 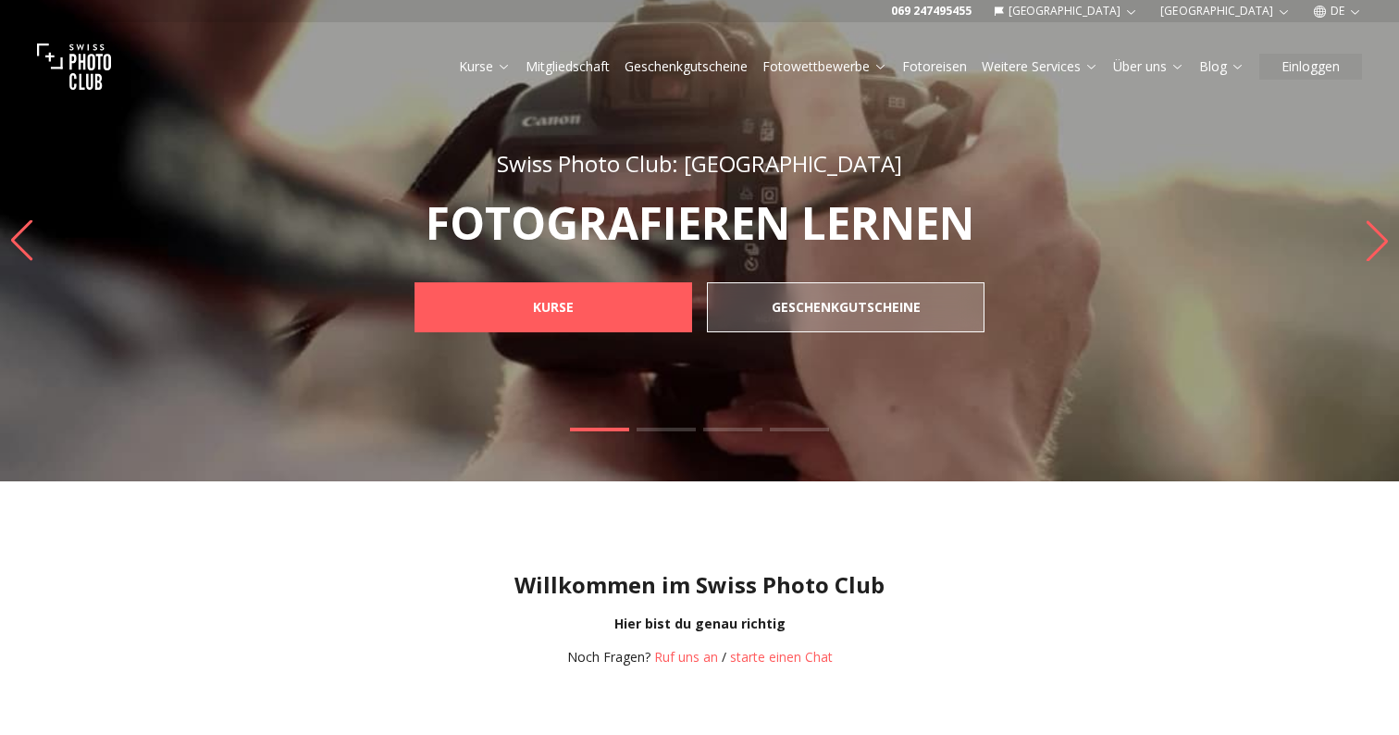 What do you see at coordinates (686, 656) in the screenshot?
I see `a: Ruf uns an` at bounding box center [686, 656].